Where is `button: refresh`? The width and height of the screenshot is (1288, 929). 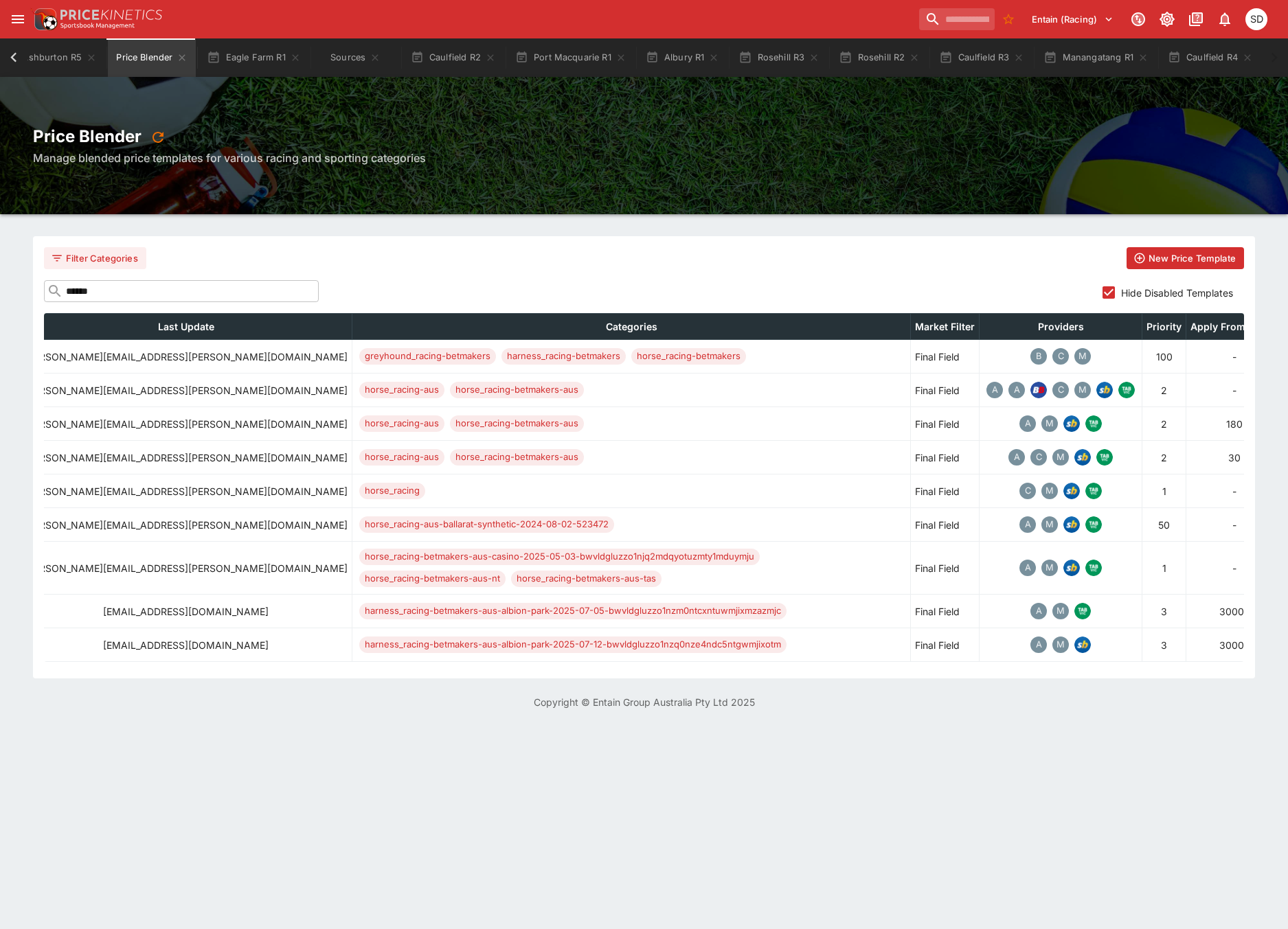
button: refresh is located at coordinates (158, 137).